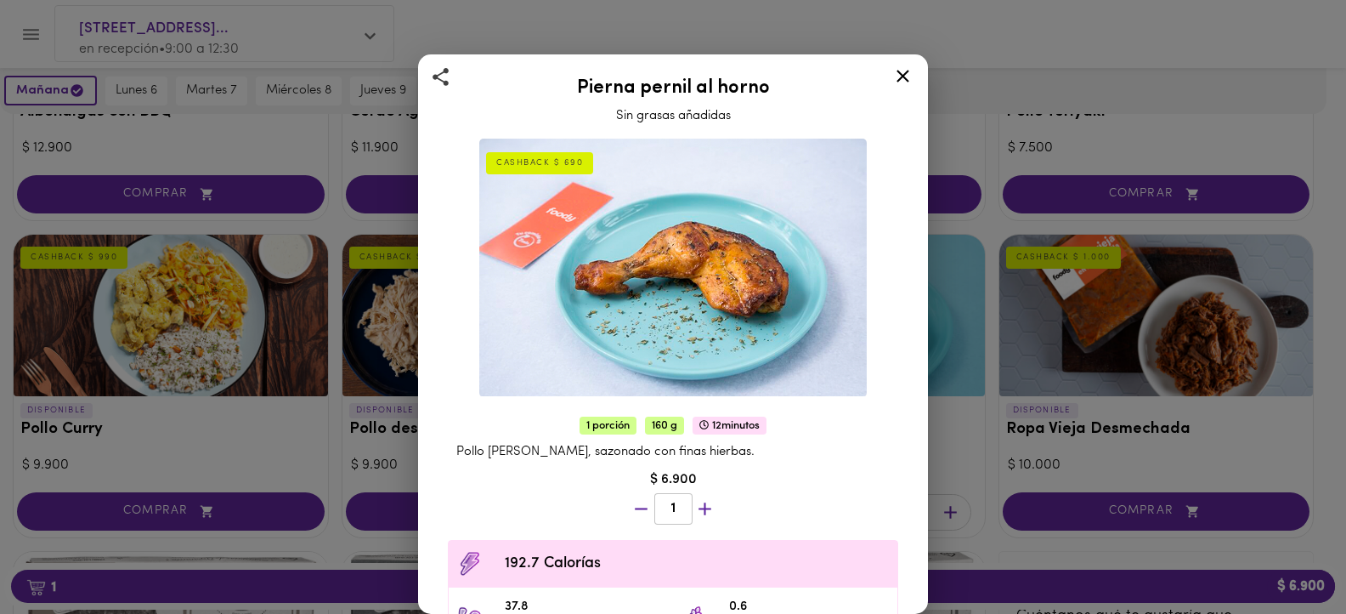 This screenshot has width=1346, height=614. What do you see at coordinates (673, 508) in the screenshot?
I see `button: 1` at bounding box center [673, 508].